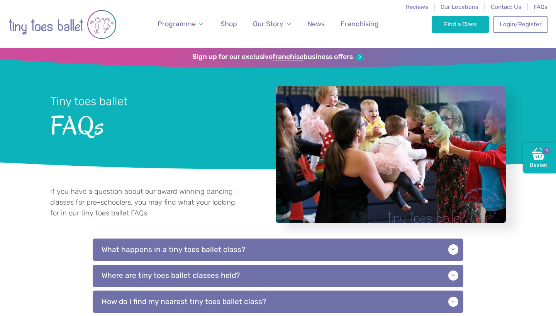  What do you see at coordinates (288, 57) in the screenshot?
I see `strong: franchise` at bounding box center [288, 57].